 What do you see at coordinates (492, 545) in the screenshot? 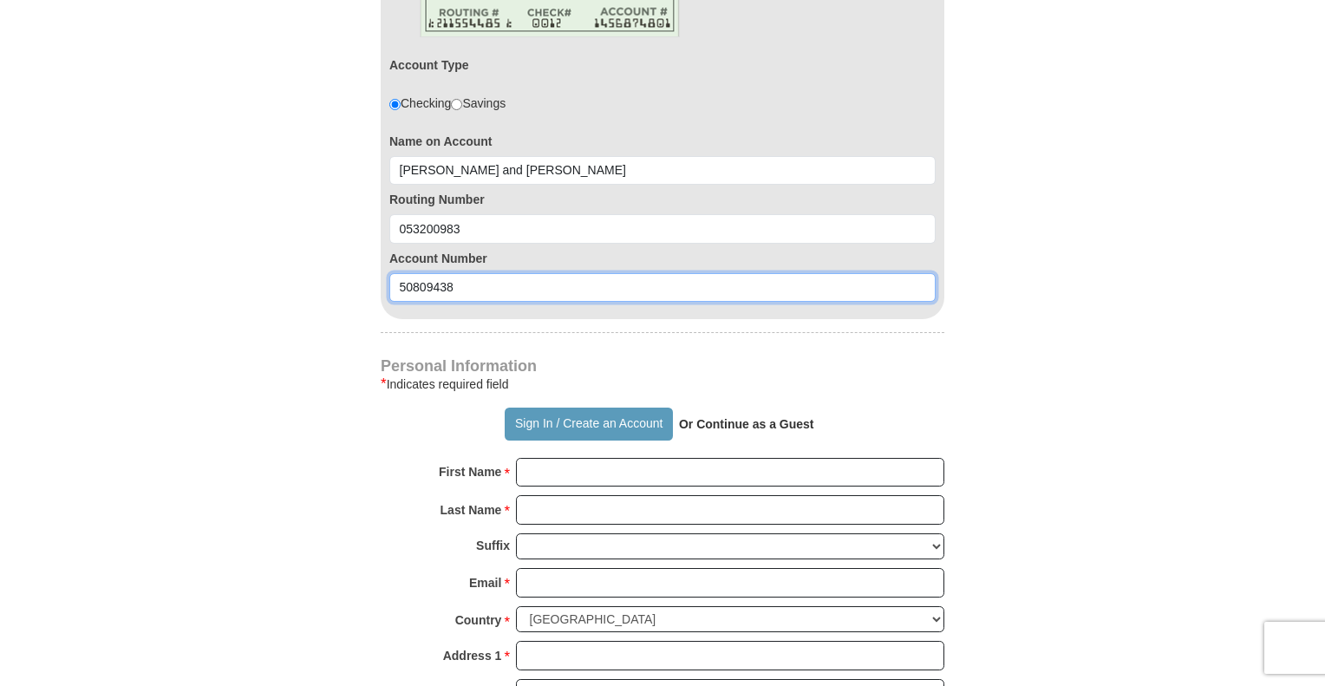
I see `strong: Suffix` at bounding box center [492, 545].